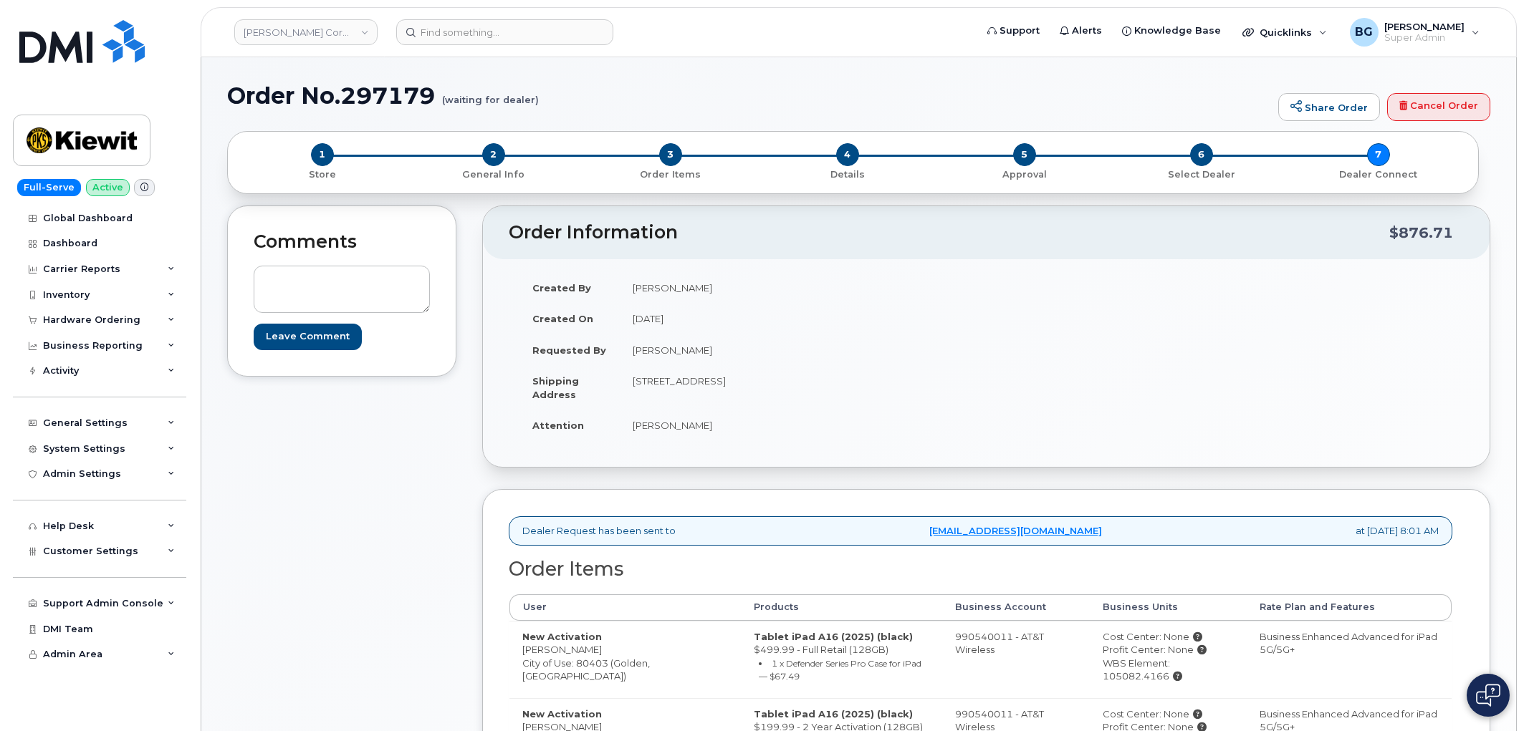 The image size is (1524, 731). I want to click on td: 990540011 - AT&T Wireless, so click(1016, 660).